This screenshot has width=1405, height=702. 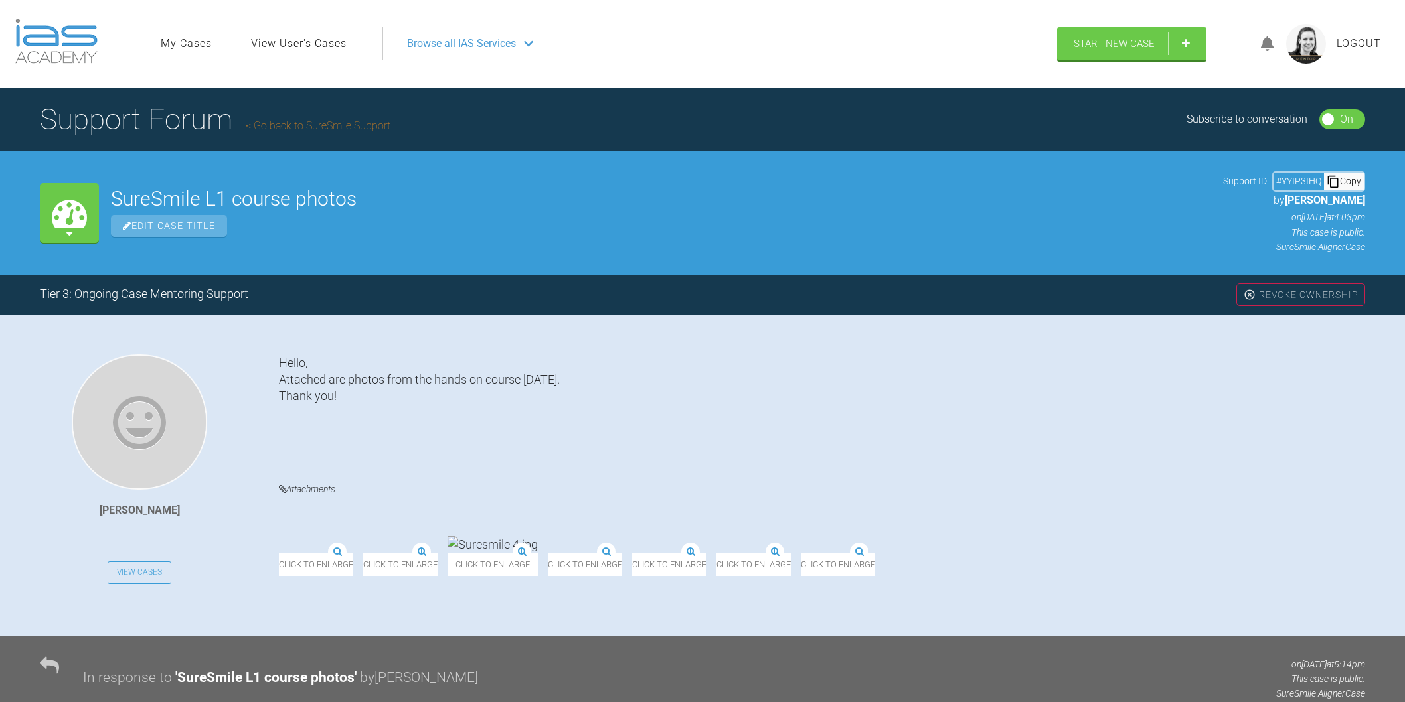 What do you see at coordinates (1131, 44) in the screenshot?
I see `a: Start New Case` at bounding box center [1131, 44].